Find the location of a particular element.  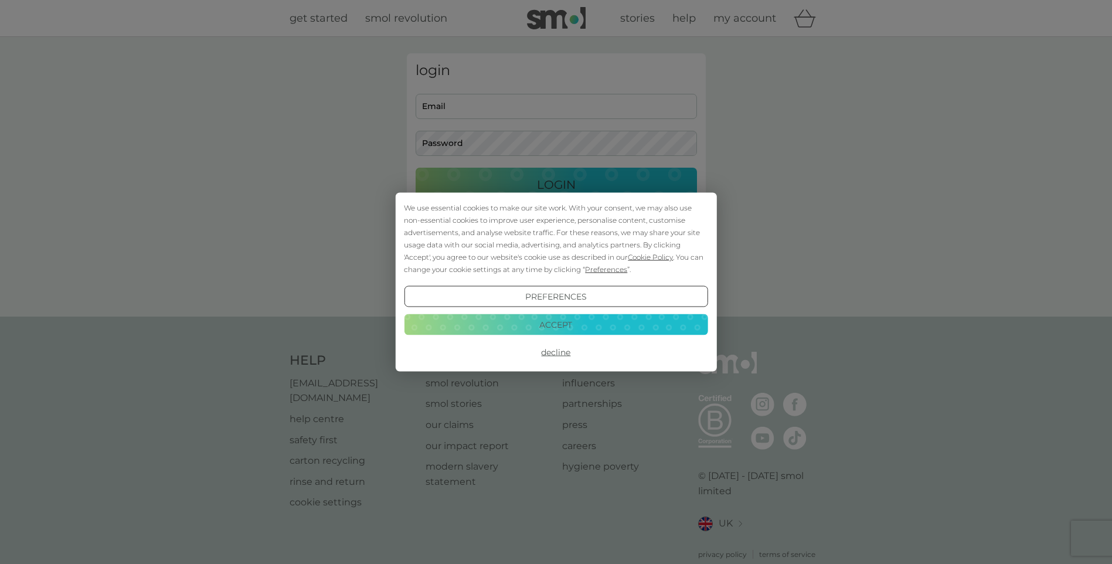

span: Cookie Policy is located at coordinates (650, 257).